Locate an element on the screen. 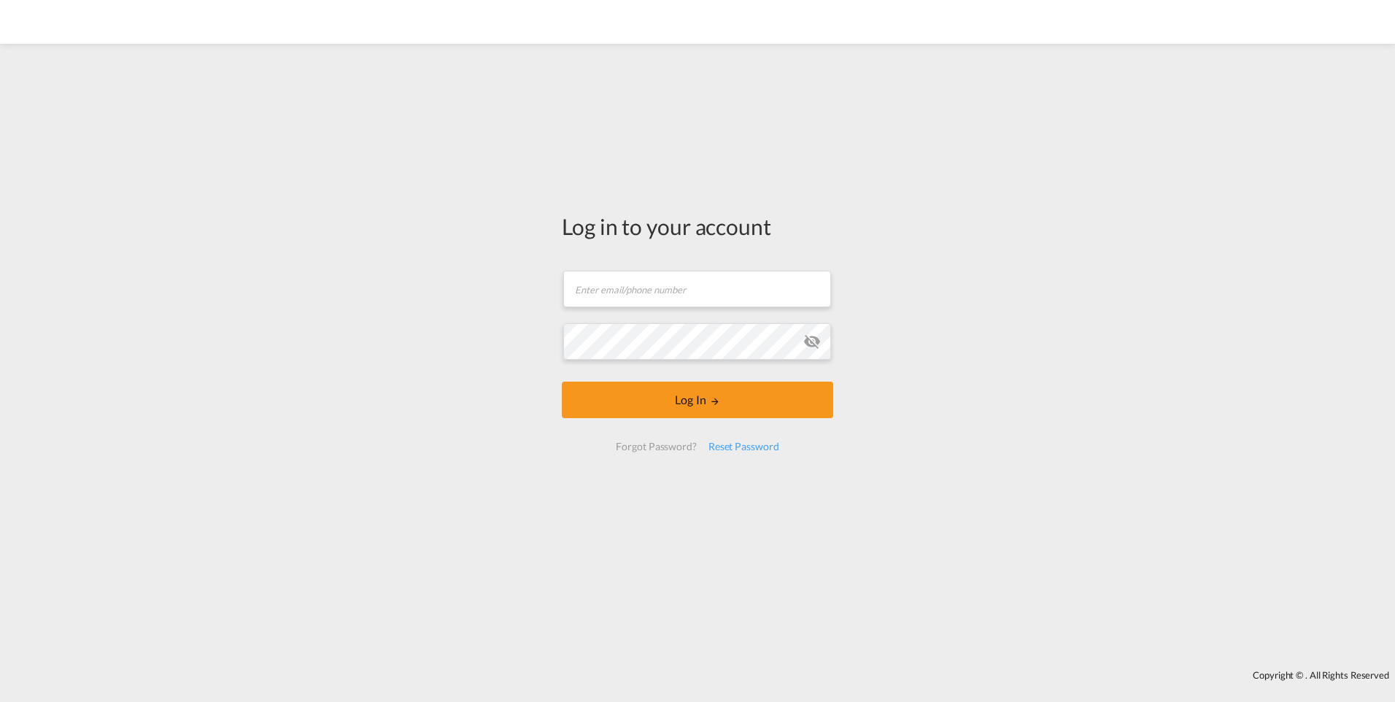 The height and width of the screenshot is (702, 1395). input: Enter email/phone number is located at coordinates (697, 289).